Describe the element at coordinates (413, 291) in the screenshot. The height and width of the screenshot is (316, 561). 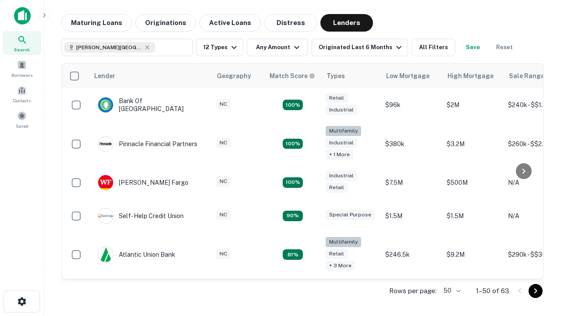
I see `p: Rows per page:` at that location.